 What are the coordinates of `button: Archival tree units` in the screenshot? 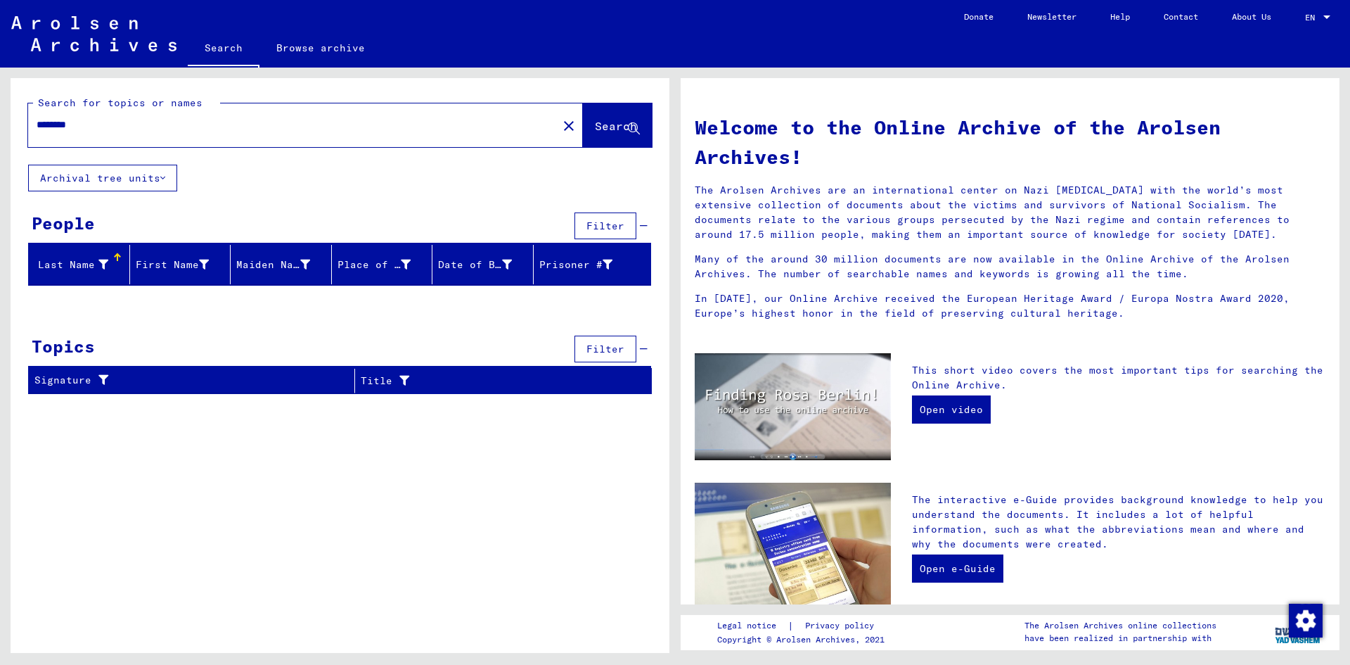 It's located at (103, 178).